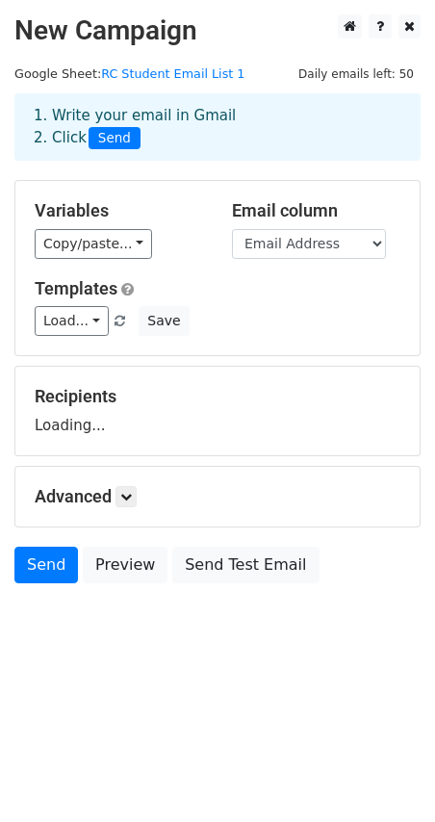 The image size is (435, 822). What do you see at coordinates (217, 411) in the screenshot?
I see `div: Loading...` at bounding box center [217, 411].